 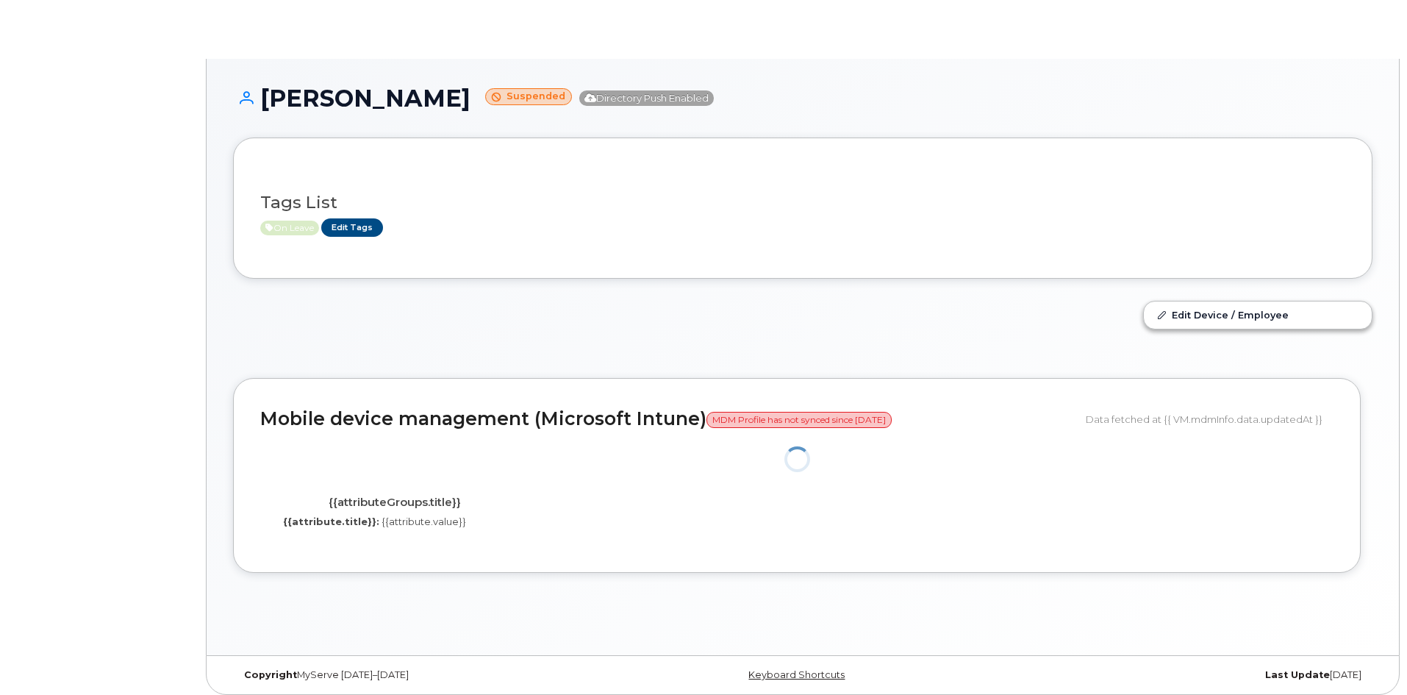 I want to click on a: Edit Tags, so click(x=352, y=227).